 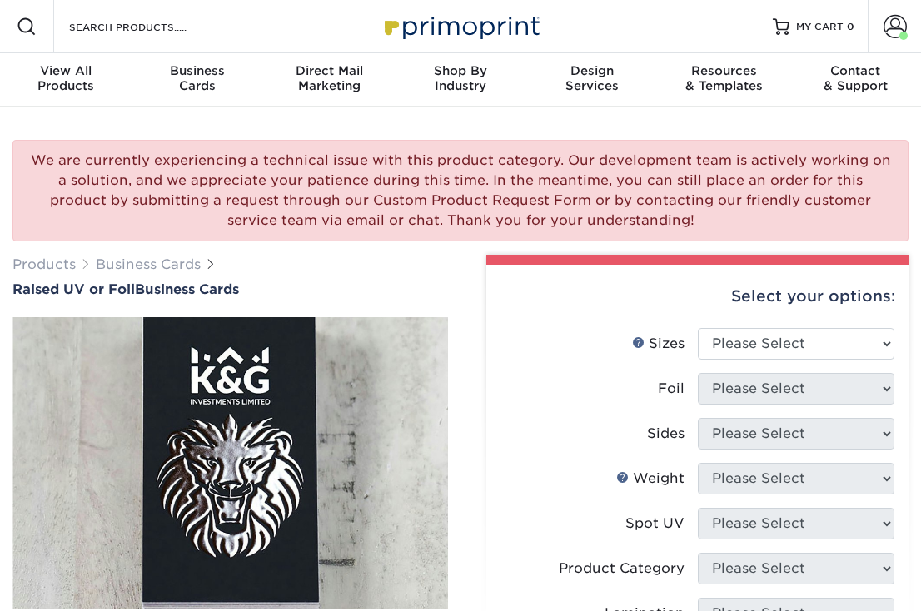 I want to click on div: & Templates, so click(x=724, y=78).